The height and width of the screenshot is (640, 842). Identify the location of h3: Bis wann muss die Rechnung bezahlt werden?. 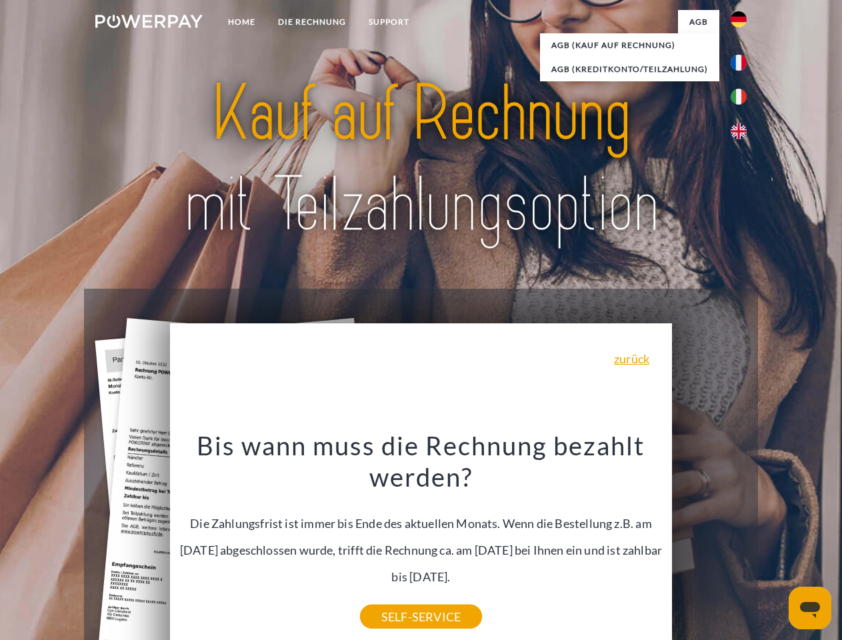
(421, 461).